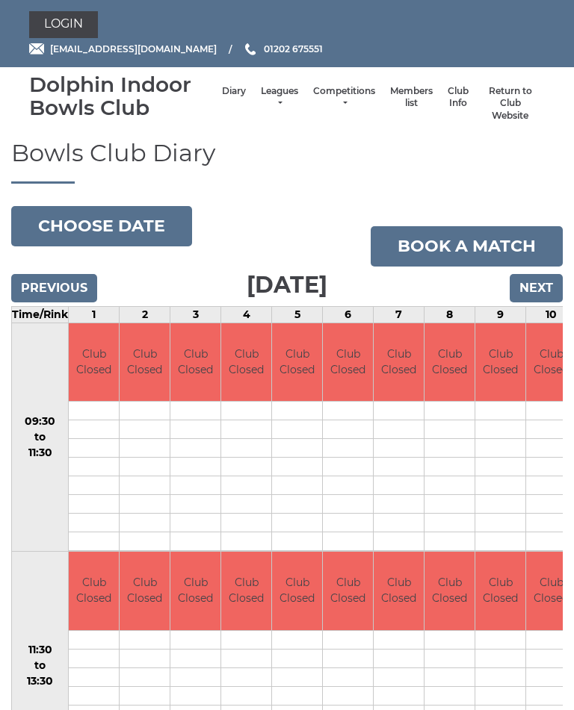 Image resolution: width=574 pixels, height=710 pixels. I want to click on h1: Bowls Club Diary, so click(287, 161).